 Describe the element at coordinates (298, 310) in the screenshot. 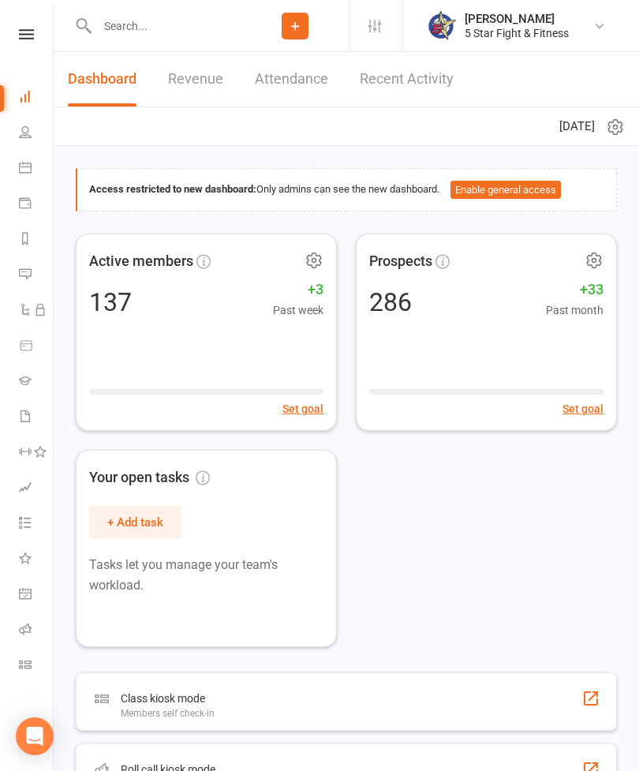

I see `span: Past week` at that location.